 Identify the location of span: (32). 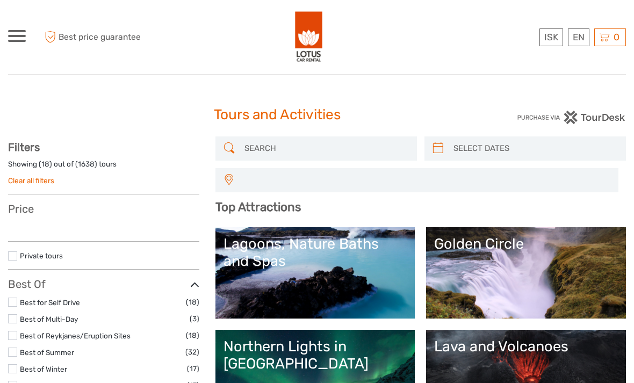
(192, 352).